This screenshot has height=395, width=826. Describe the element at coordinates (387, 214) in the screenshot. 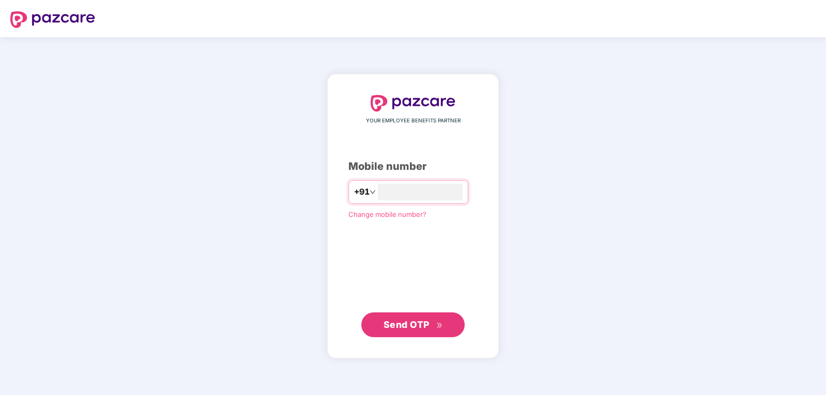

I see `span: Change mobile number?` at that location.